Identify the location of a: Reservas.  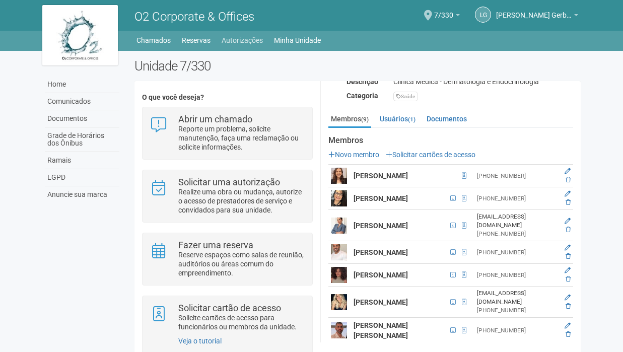
(196, 40).